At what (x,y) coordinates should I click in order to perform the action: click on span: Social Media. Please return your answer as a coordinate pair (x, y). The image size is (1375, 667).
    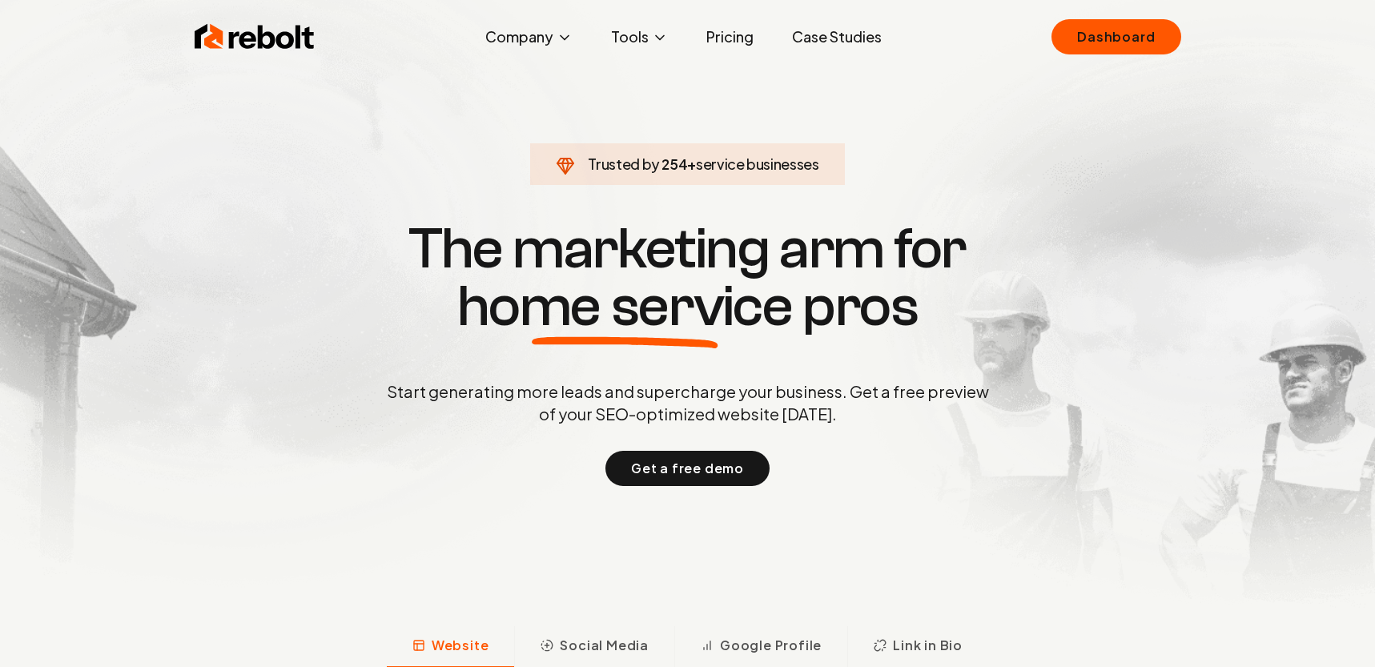
    Looking at the image, I should click on (604, 645).